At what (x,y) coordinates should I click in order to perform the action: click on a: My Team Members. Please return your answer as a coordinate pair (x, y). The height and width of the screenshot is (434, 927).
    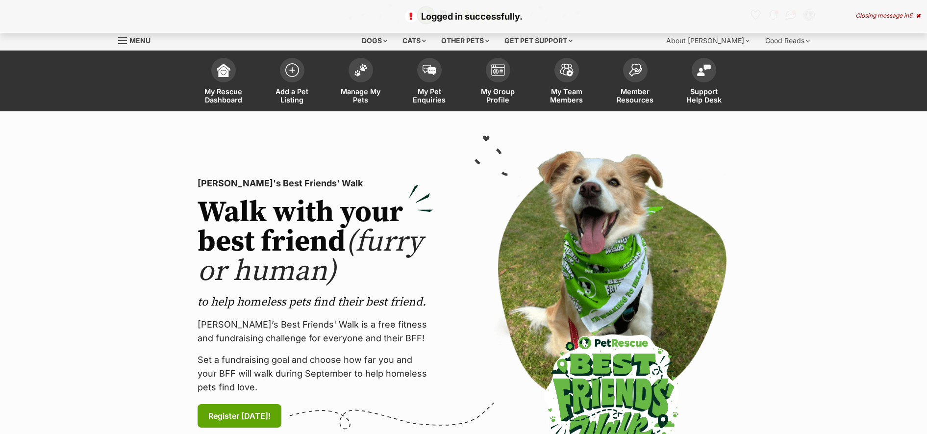
    Looking at the image, I should click on (567, 82).